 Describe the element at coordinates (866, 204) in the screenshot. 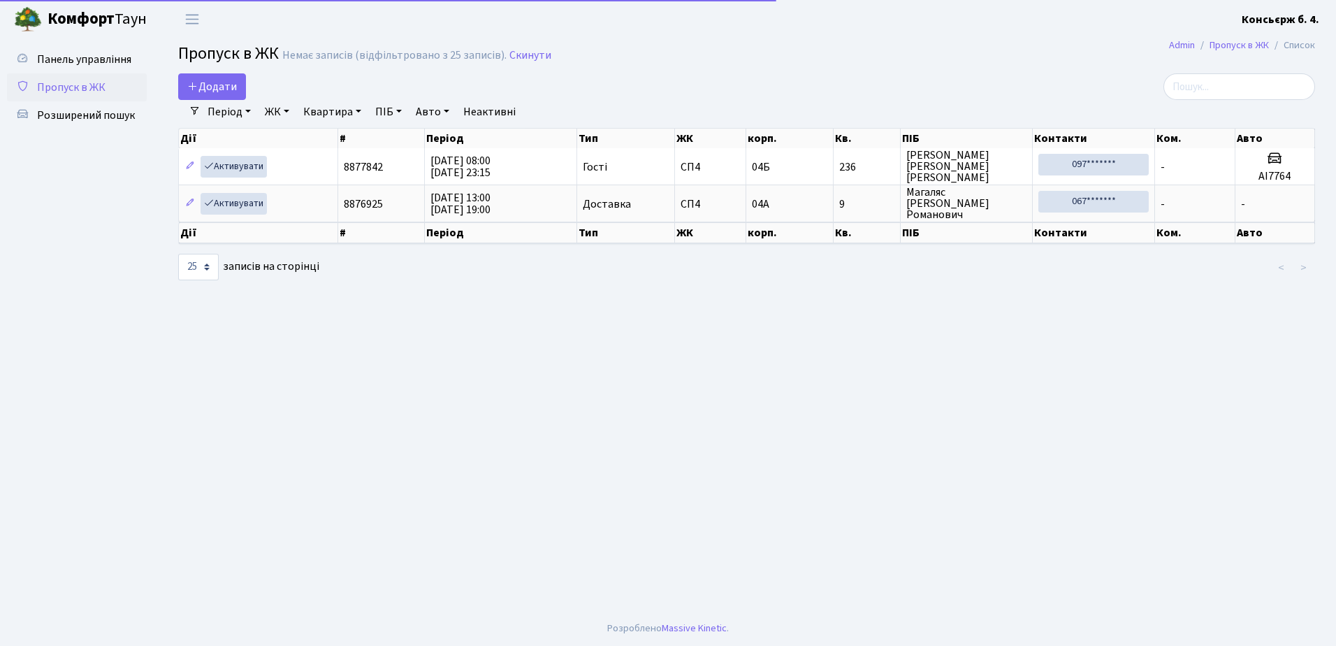

I see `span: 9` at that location.